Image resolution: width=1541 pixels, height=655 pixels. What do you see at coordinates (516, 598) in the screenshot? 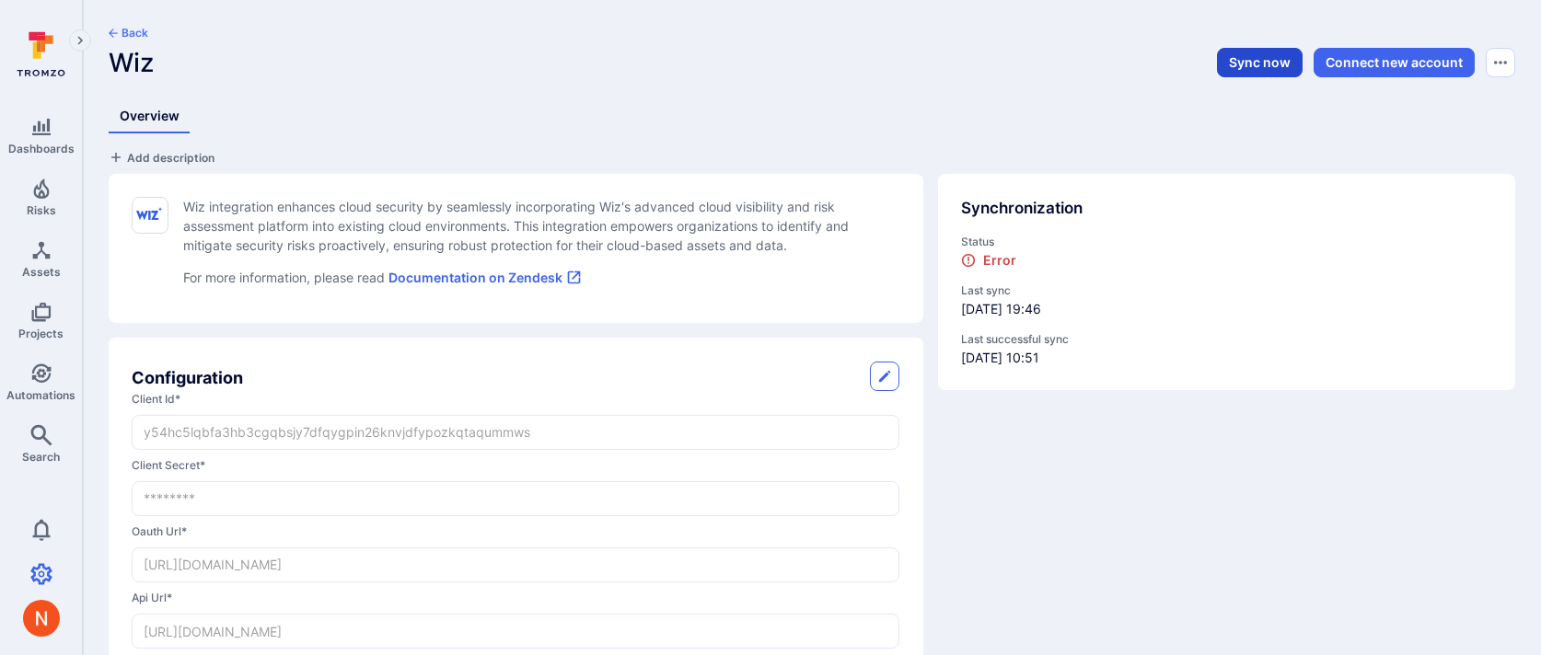
I see `label: api url *` at bounding box center [516, 598].